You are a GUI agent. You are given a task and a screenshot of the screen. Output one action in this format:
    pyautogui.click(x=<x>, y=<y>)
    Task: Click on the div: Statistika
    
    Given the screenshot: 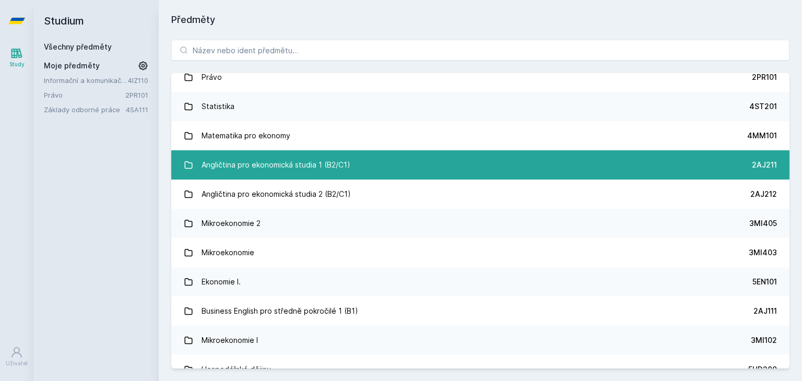 What is the action you would take?
    pyautogui.click(x=218, y=106)
    